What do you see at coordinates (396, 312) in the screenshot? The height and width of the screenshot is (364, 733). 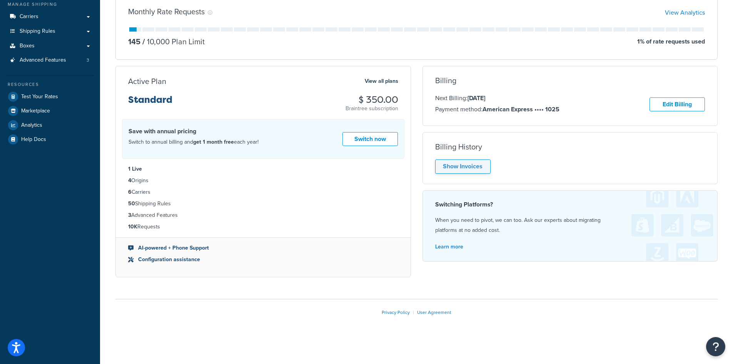 I see `a: Privacy Policy` at bounding box center [396, 312].